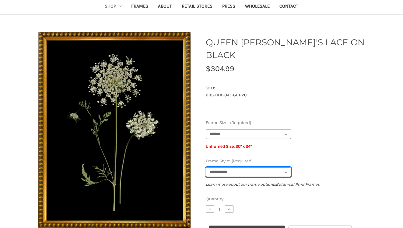 This screenshot has height=228, width=403. What do you see at coordinates (298, 185) in the screenshot?
I see `a: Botanical Print Frames` at bounding box center [298, 185].